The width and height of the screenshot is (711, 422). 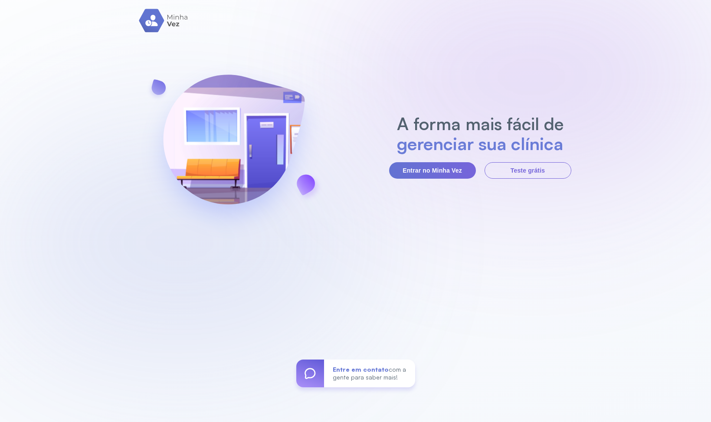 I want to click on button: Teste grátis, so click(x=528, y=171).